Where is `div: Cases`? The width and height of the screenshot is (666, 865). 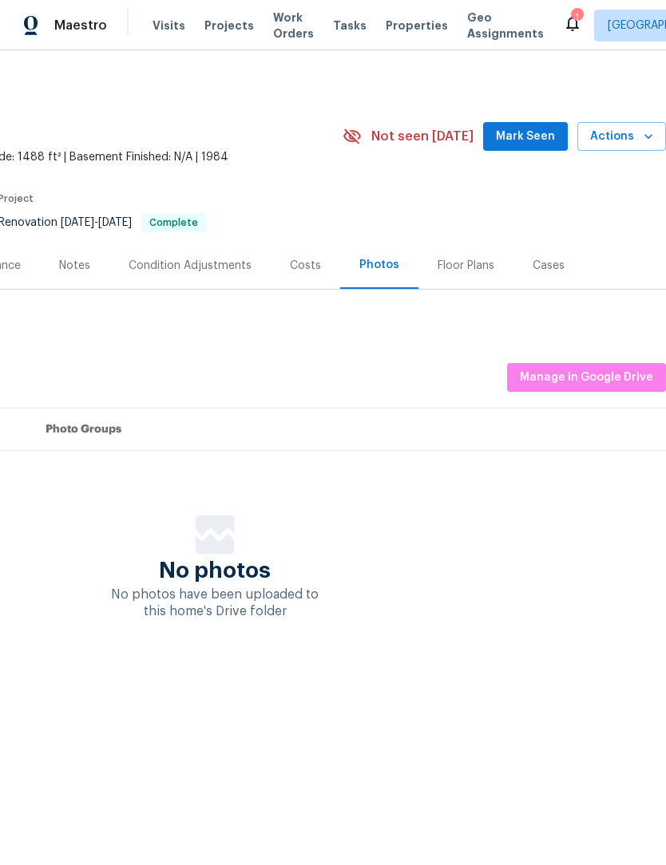 div: Cases is located at coordinates (548, 266).